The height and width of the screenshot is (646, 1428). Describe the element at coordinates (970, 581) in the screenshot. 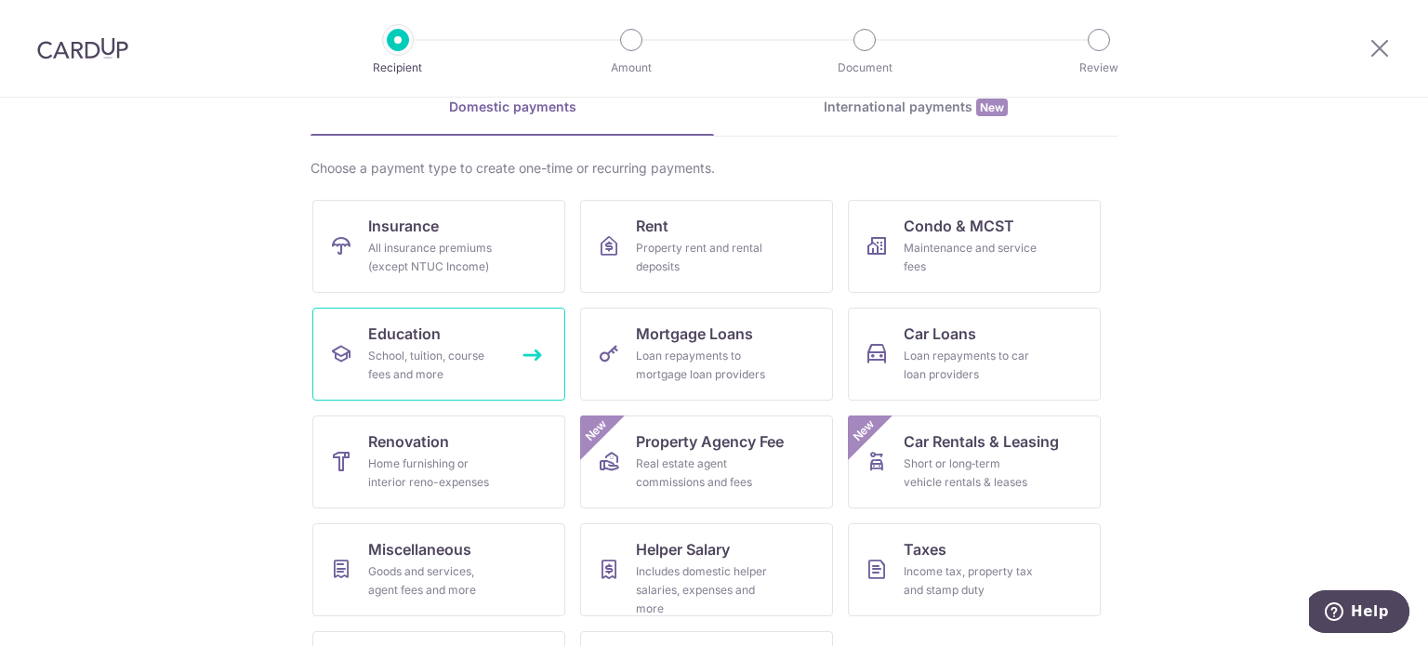

I see `div: Income tax, property tax and stamp duty` at that location.